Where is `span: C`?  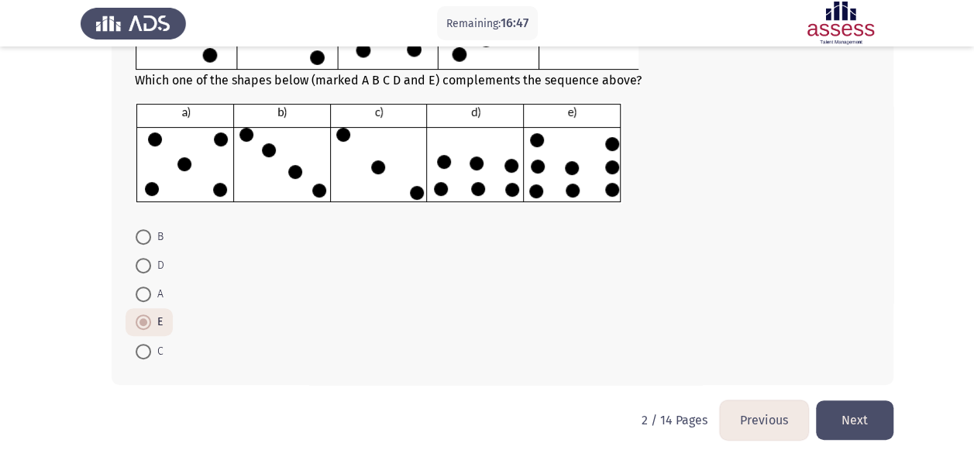 span: C is located at coordinates (157, 352).